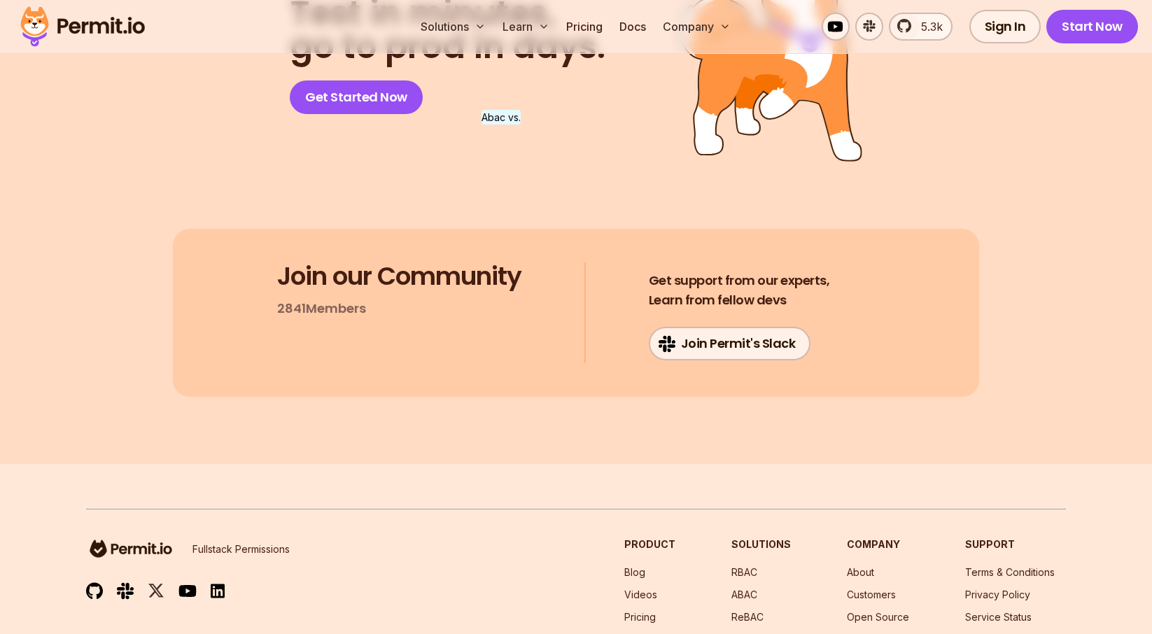  What do you see at coordinates (744, 594) in the screenshot?
I see `a: ABAC` at bounding box center [744, 594].